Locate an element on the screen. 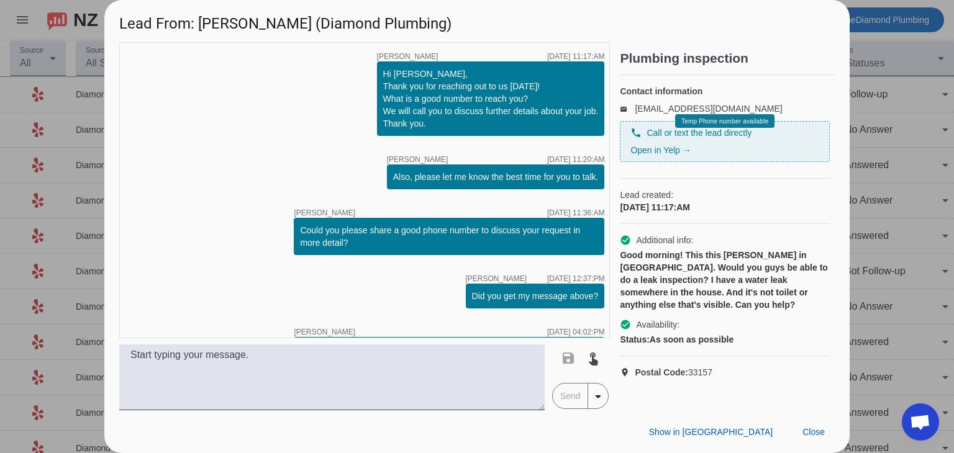  mat-icon: email is located at coordinates (627, 109).